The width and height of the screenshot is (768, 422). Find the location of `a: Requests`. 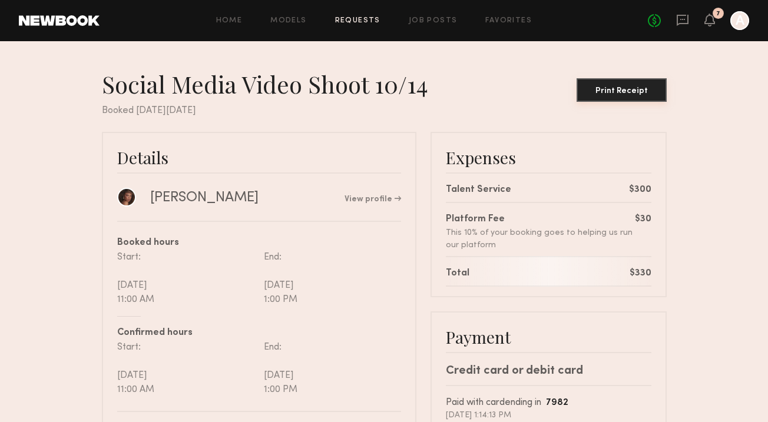

a: Requests is located at coordinates (357, 21).